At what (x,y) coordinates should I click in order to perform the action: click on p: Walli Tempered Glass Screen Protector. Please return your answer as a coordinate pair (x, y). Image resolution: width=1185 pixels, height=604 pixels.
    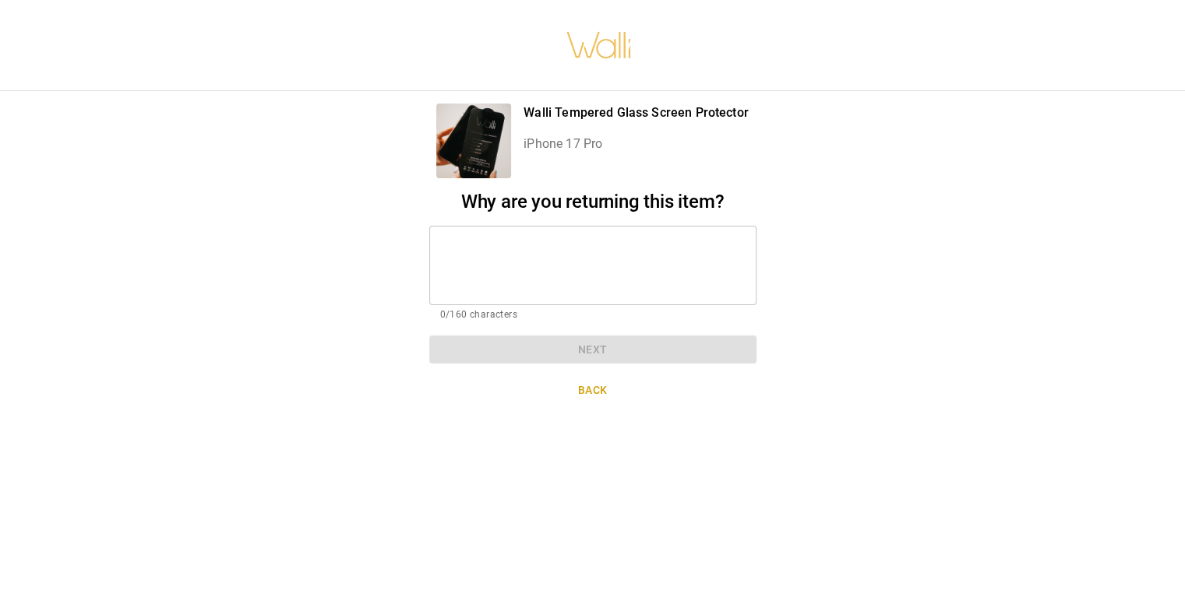
    Looking at the image, I should click on (636, 113).